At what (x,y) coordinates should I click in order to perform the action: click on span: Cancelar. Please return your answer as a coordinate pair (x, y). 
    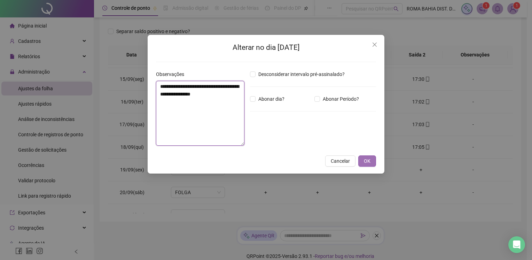
    Looking at the image, I should click on (340, 161).